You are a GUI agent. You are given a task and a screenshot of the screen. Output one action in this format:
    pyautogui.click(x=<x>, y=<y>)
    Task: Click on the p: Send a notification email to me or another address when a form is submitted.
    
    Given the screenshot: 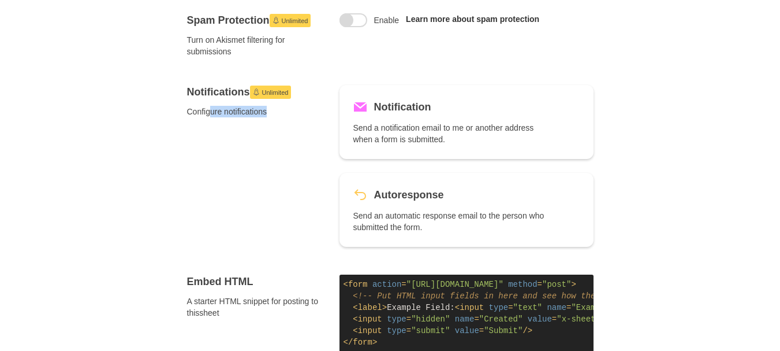 What is the action you would take?
    pyautogui.click(x=451, y=133)
    